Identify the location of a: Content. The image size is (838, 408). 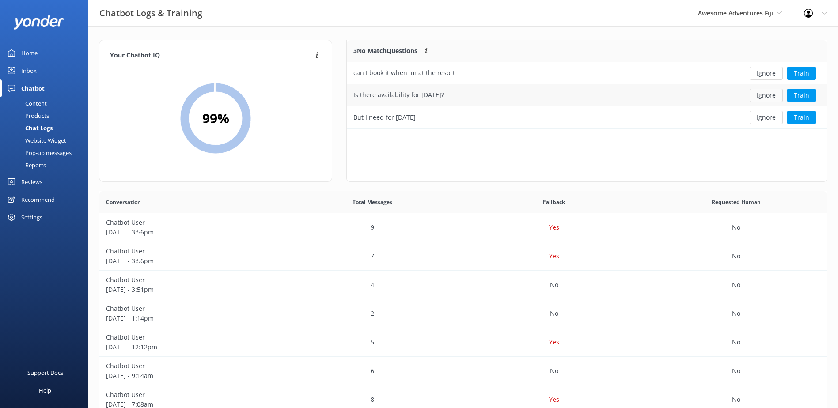
(47, 103).